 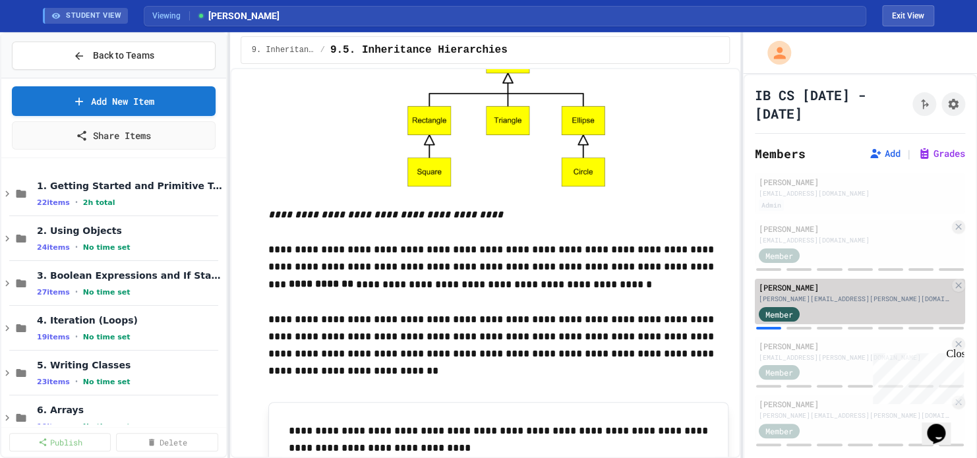 What do you see at coordinates (908, 16) in the screenshot?
I see `button: Exit student view` at bounding box center [908, 16].